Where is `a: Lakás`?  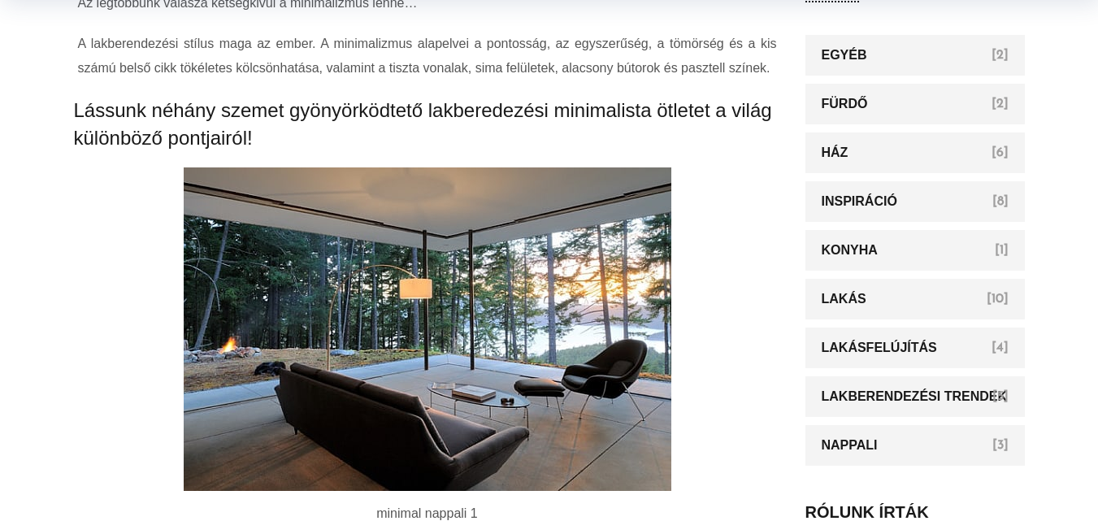 a: Lakás is located at coordinates (915, 299).